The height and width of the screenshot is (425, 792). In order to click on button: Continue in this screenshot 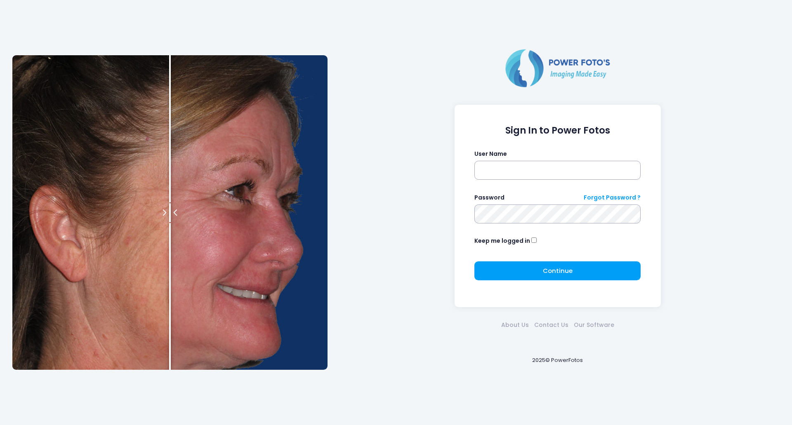, I will do `click(557, 271)`.